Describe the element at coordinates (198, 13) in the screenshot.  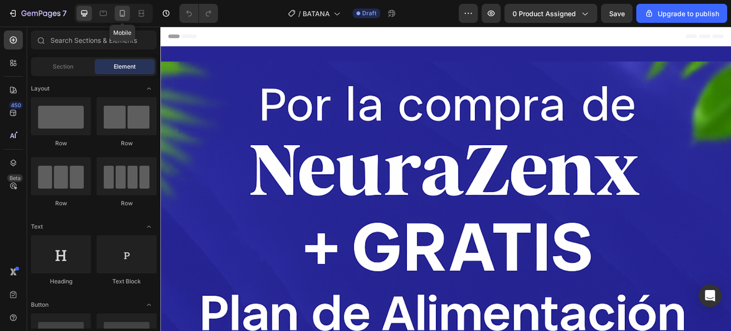
I see `div: Undo/Redo` at that location.